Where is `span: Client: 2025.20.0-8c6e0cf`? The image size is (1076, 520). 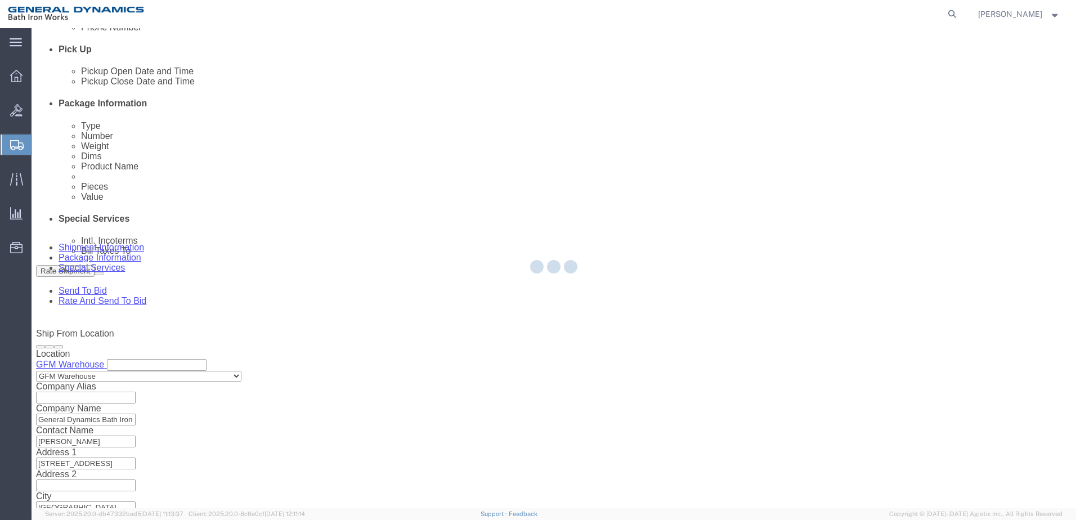
span: Client: 2025.20.0-8c6e0cf is located at coordinates (247, 514).